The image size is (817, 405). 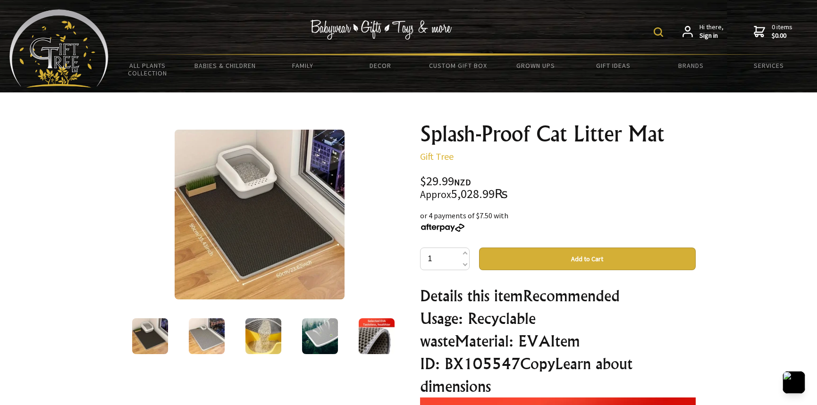 I want to click on h1: Splash-Proof Cat Litter Mat, so click(x=558, y=134).